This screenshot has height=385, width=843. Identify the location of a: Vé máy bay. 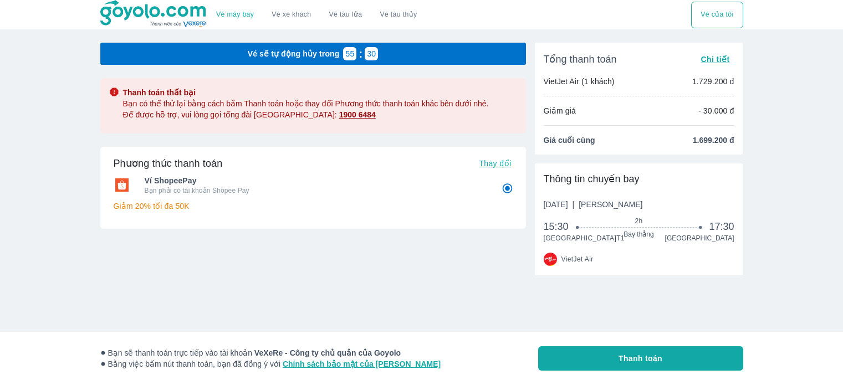
(235, 14).